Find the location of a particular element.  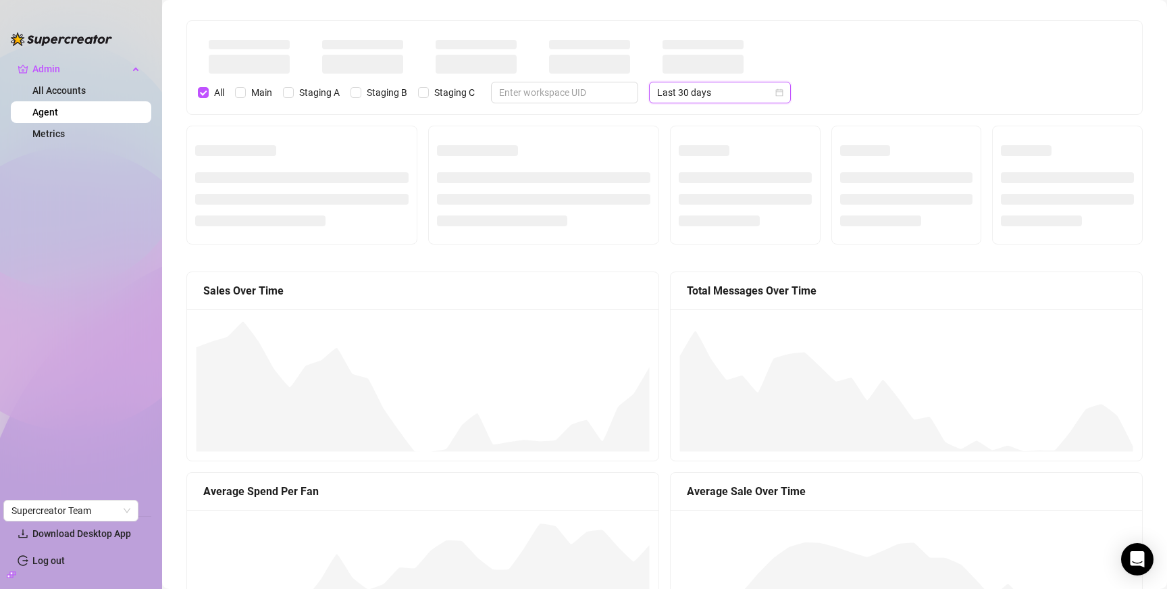

a: Log out is located at coordinates (49, 561).